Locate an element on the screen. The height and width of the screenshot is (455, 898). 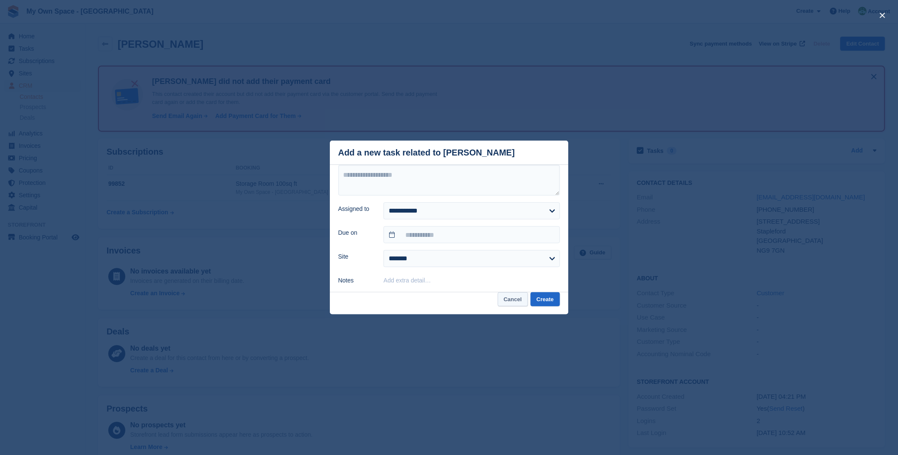
label: Site is located at coordinates (356, 256).